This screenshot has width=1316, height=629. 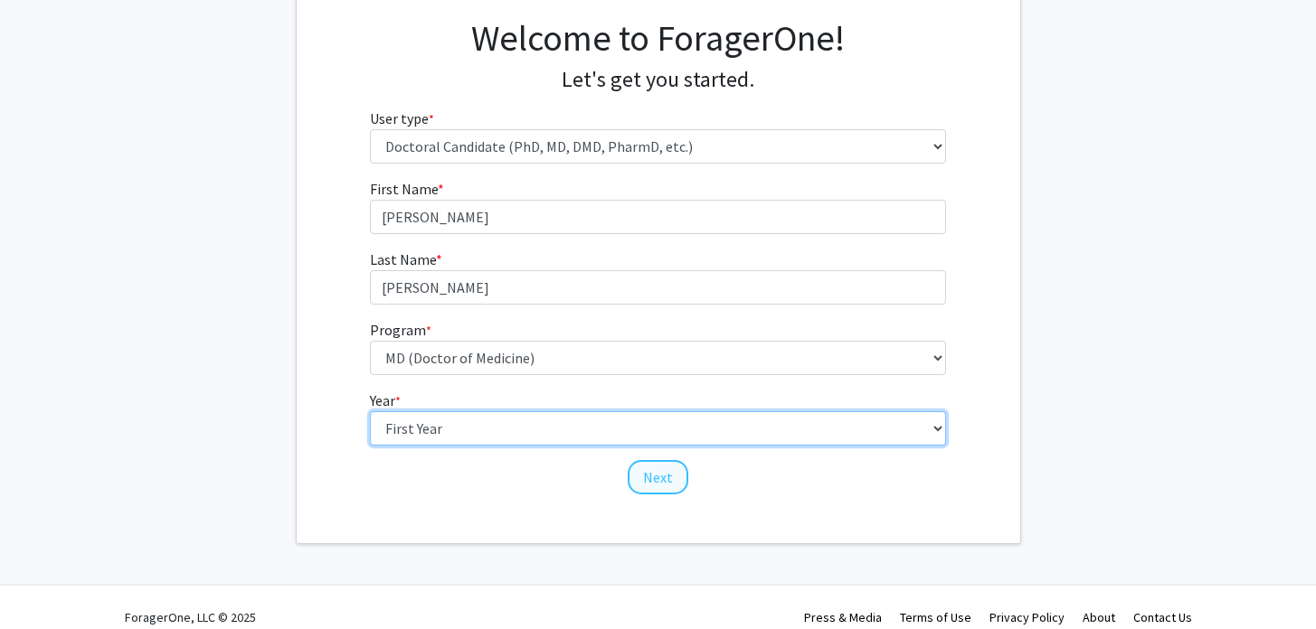 I want to click on span: Last Name, so click(x=402, y=260).